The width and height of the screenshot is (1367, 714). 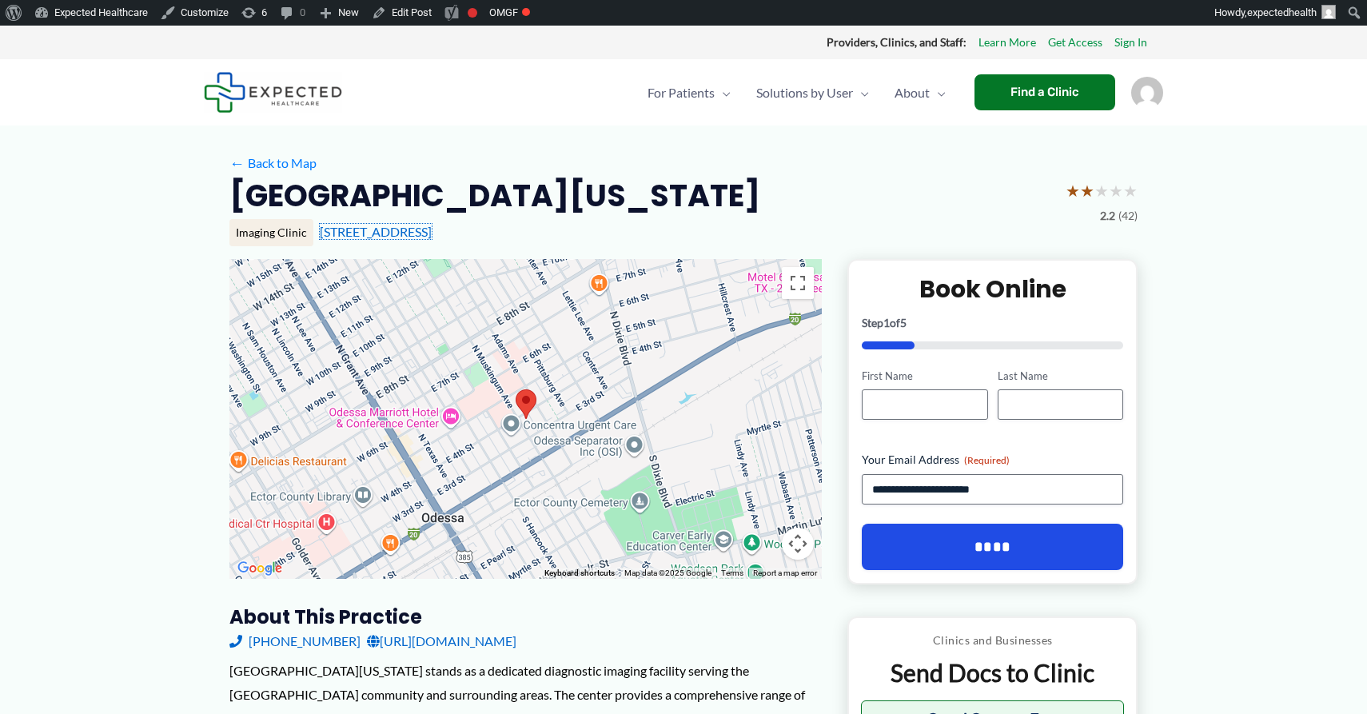 I want to click on span: 5, so click(x=903, y=322).